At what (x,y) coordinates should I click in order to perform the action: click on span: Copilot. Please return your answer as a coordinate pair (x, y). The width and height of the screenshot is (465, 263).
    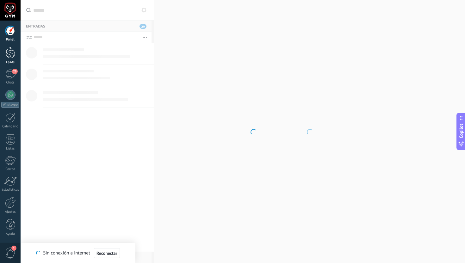
    Looking at the image, I should click on (462, 131).